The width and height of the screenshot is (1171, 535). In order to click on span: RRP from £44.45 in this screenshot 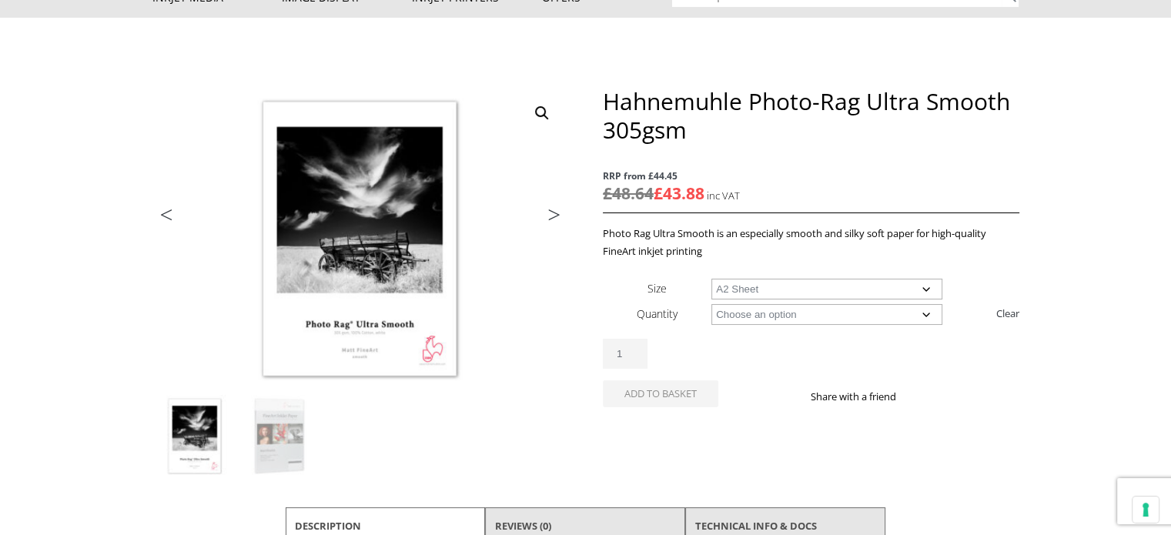, I will do `click(810, 175)`.